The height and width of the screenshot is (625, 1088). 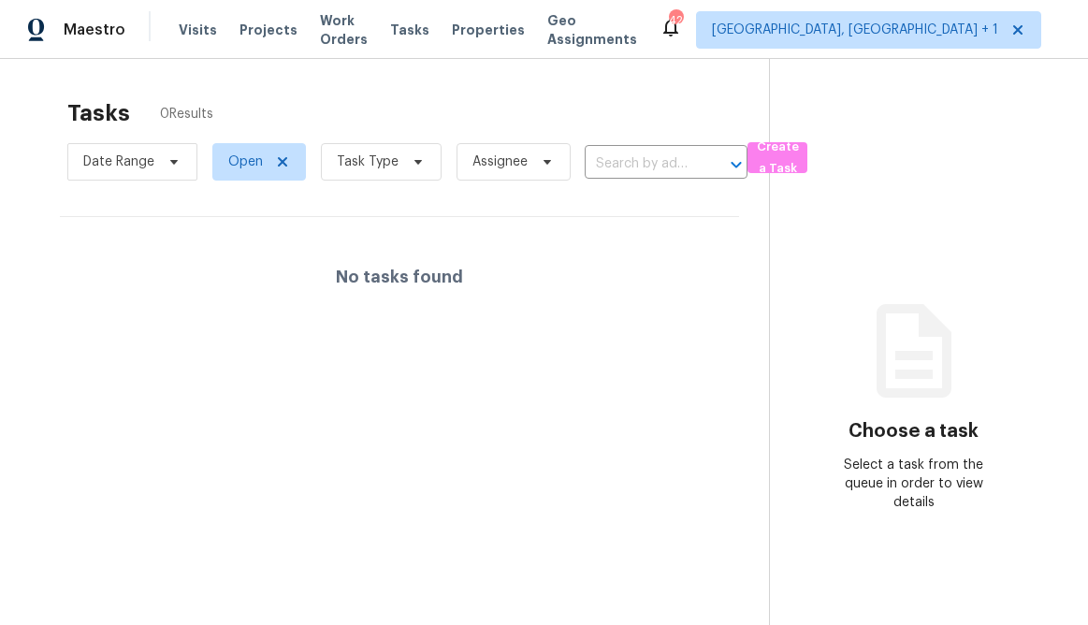 I want to click on span: 0 Results, so click(x=186, y=114).